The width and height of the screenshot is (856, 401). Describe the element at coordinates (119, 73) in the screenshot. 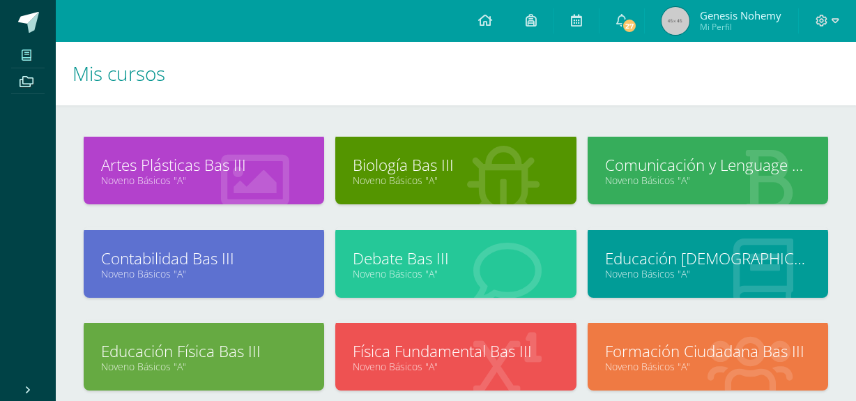

I see `span: Mis cursos` at that location.